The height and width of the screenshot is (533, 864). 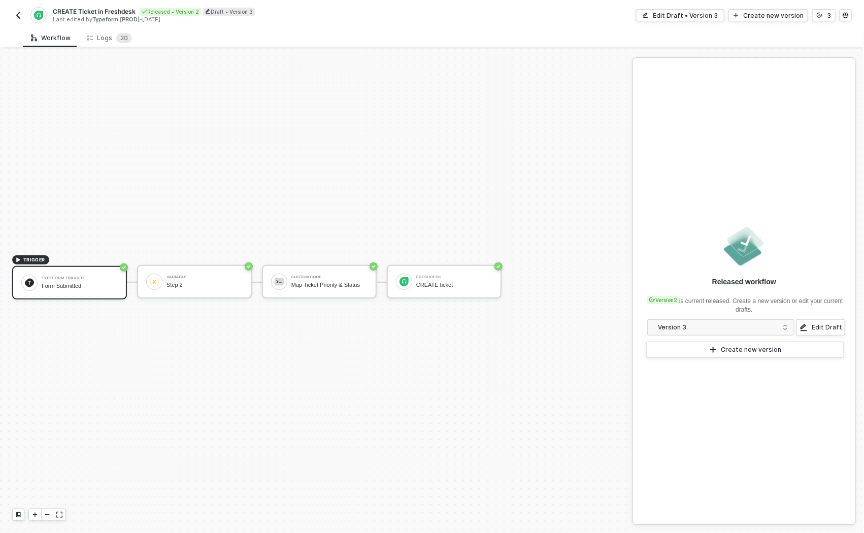 What do you see at coordinates (824, 15) in the screenshot?
I see `button: 3` at bounding box center [824, 15].